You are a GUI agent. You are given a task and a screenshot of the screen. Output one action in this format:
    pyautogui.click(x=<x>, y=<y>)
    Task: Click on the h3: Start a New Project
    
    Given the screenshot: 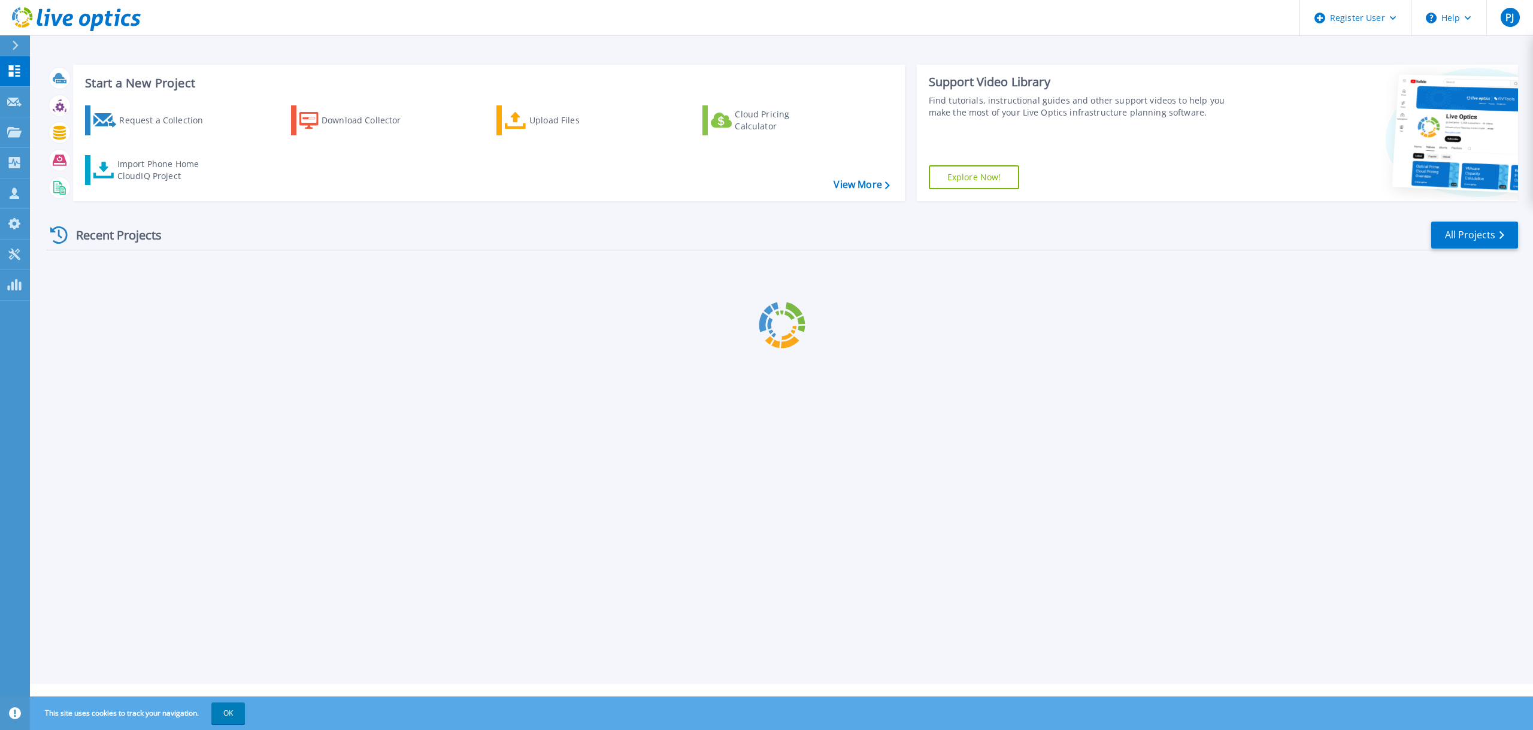 What is the action you would take?
    pyautogui.click(x=487, y=83)
    